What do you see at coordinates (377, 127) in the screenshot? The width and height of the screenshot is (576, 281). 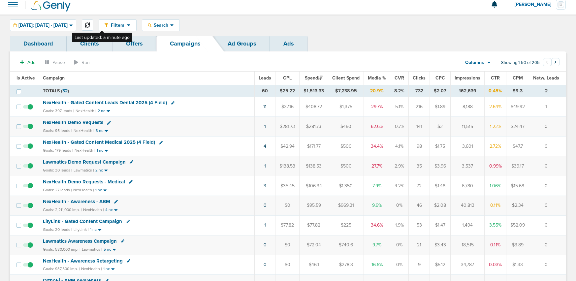 I see `td: 62.6%` at bounding box center [377, 127].